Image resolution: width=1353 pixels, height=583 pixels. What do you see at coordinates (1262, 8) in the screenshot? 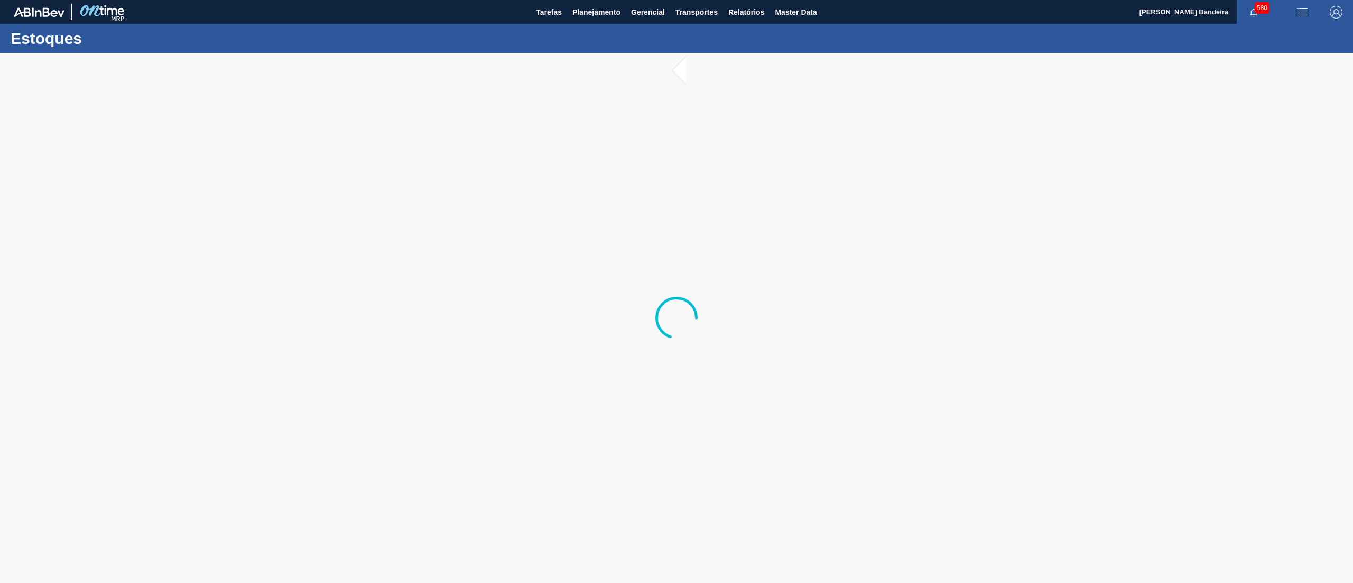
I see `span: 580` at bounding box center [1262, 8].